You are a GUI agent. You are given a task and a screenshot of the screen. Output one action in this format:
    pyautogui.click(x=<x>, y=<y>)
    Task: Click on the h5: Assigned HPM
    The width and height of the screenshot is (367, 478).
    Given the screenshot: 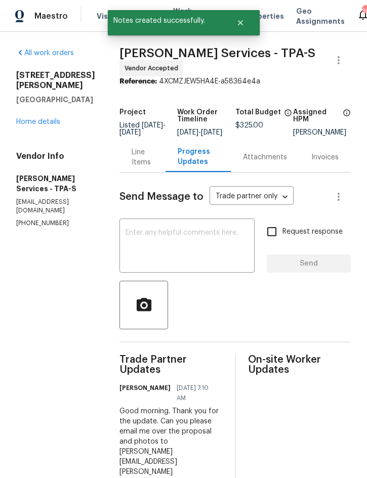 What is the action you would take?
    pyautogui.click(x=316, y=116)
    